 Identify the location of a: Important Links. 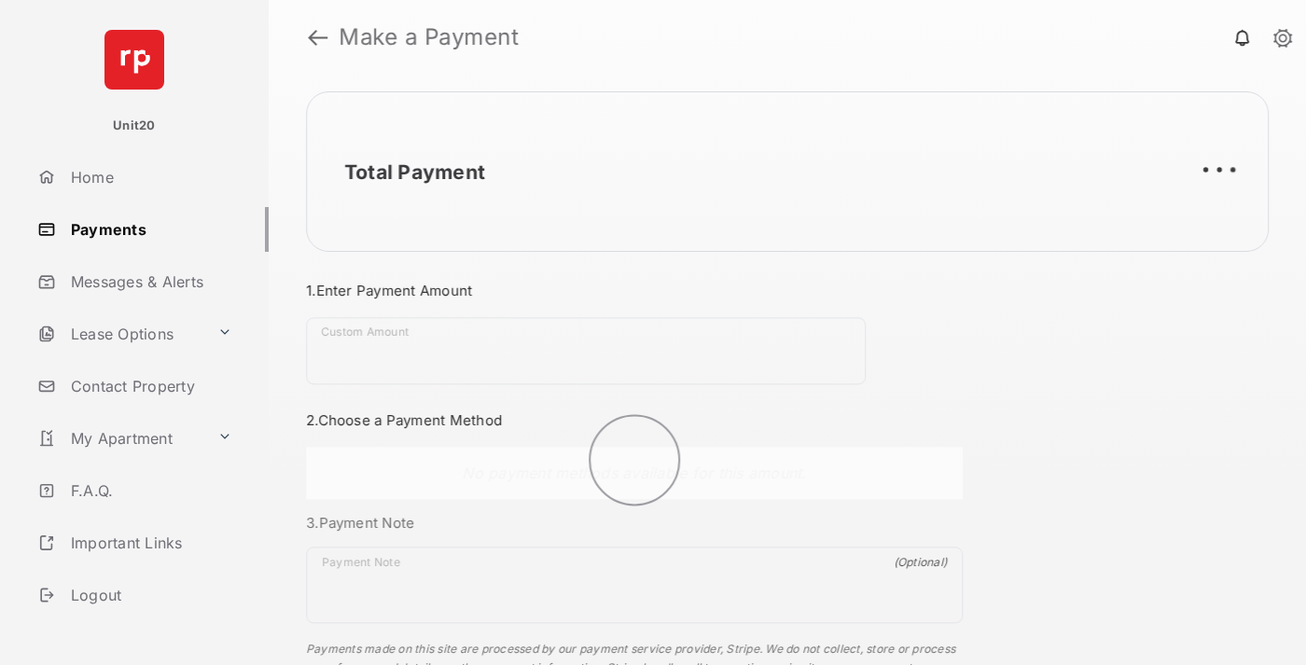
(134, 543).